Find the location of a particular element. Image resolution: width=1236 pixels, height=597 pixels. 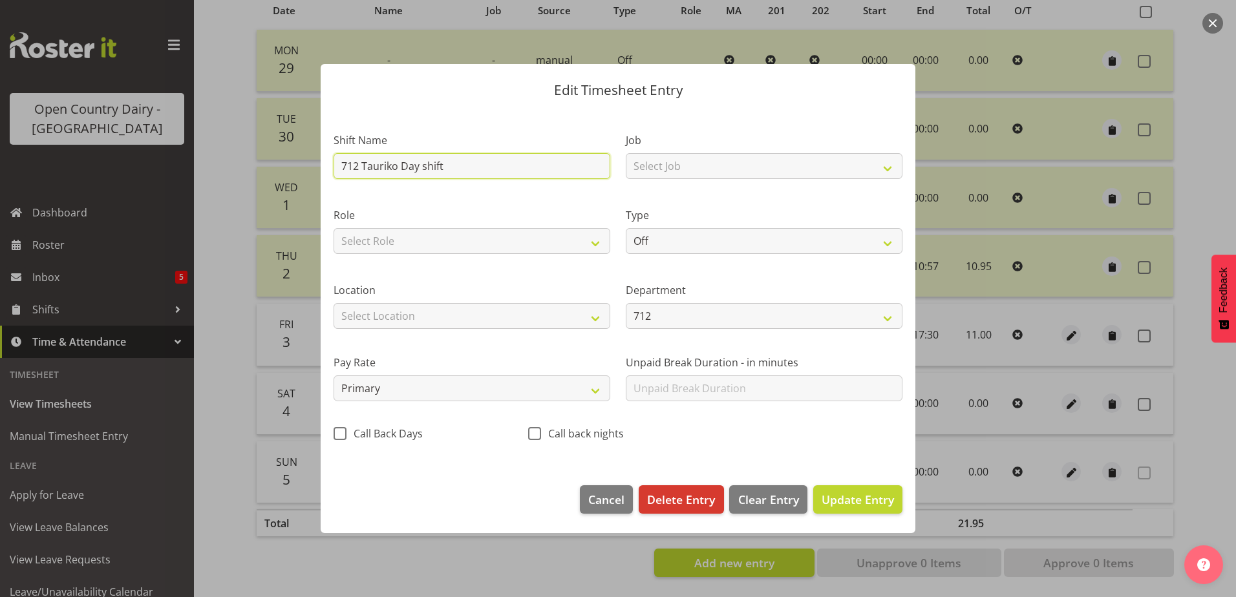

button: Update Entry is located at coordinates (858, 500).